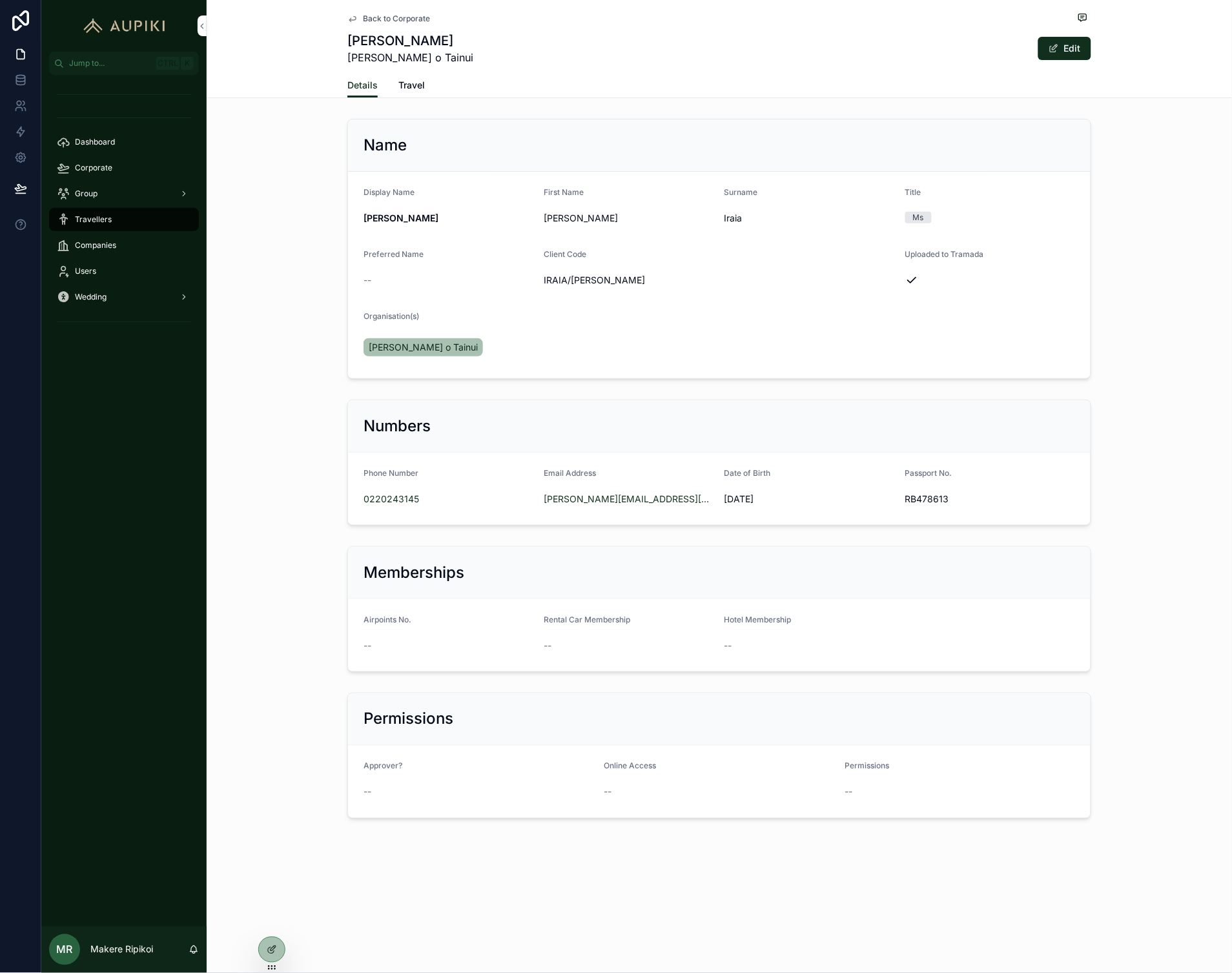  Describe the element at coordinates (124, 168) in the screenshot. I see `a: Corporate` at that location.